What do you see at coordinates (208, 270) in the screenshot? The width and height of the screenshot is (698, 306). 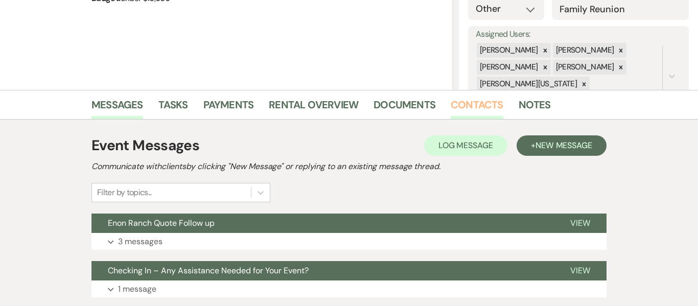 I see `span: Checking In – Any Assistance Needed for Your Event?` at bounding box center [208, 270].